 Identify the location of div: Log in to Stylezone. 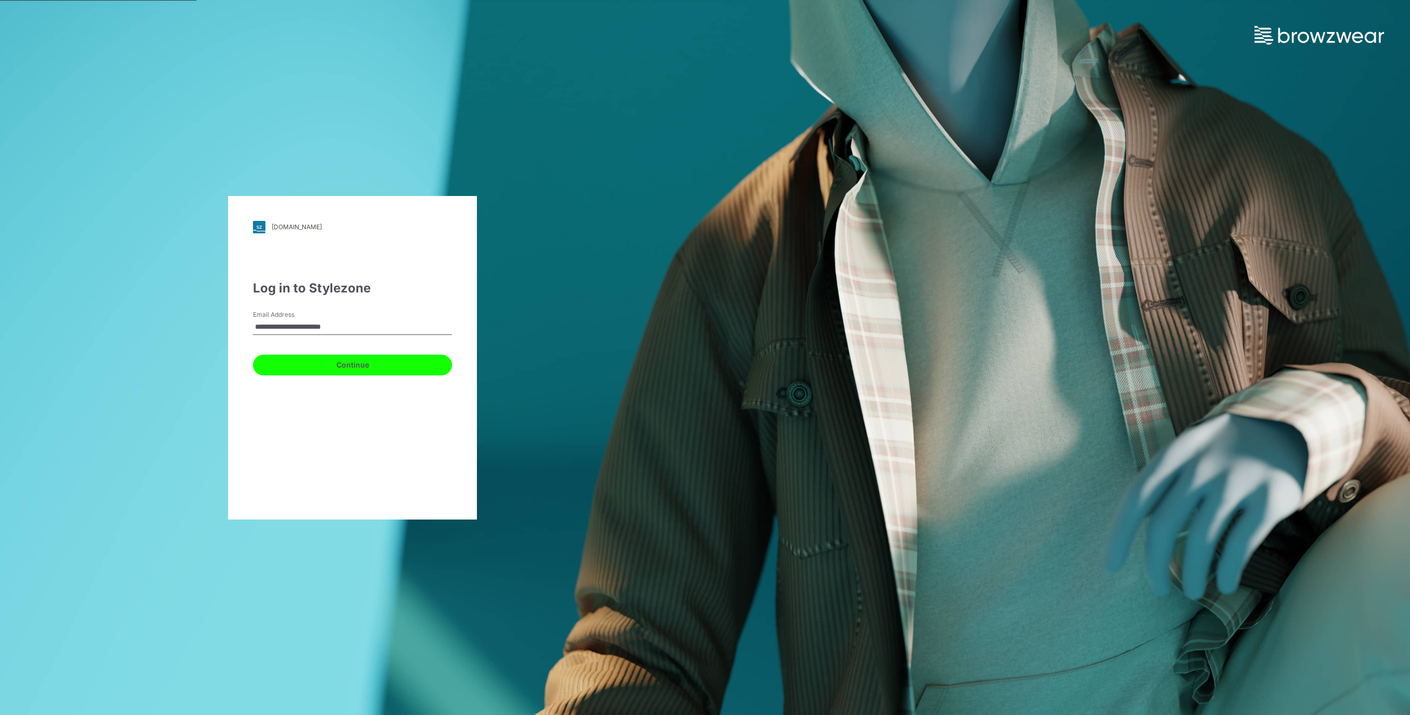
(352, 288).